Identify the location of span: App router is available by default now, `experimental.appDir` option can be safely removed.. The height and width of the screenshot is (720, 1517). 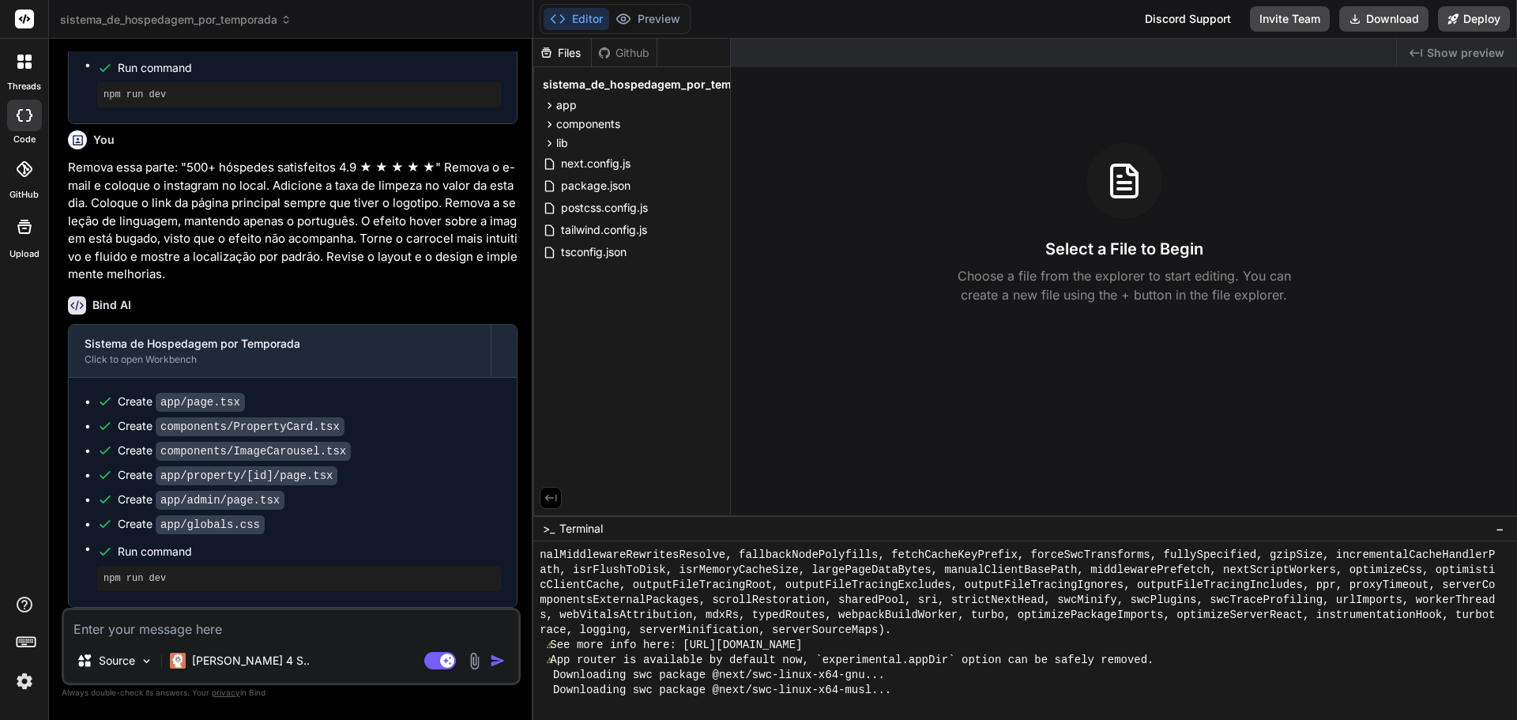
(852, 660).